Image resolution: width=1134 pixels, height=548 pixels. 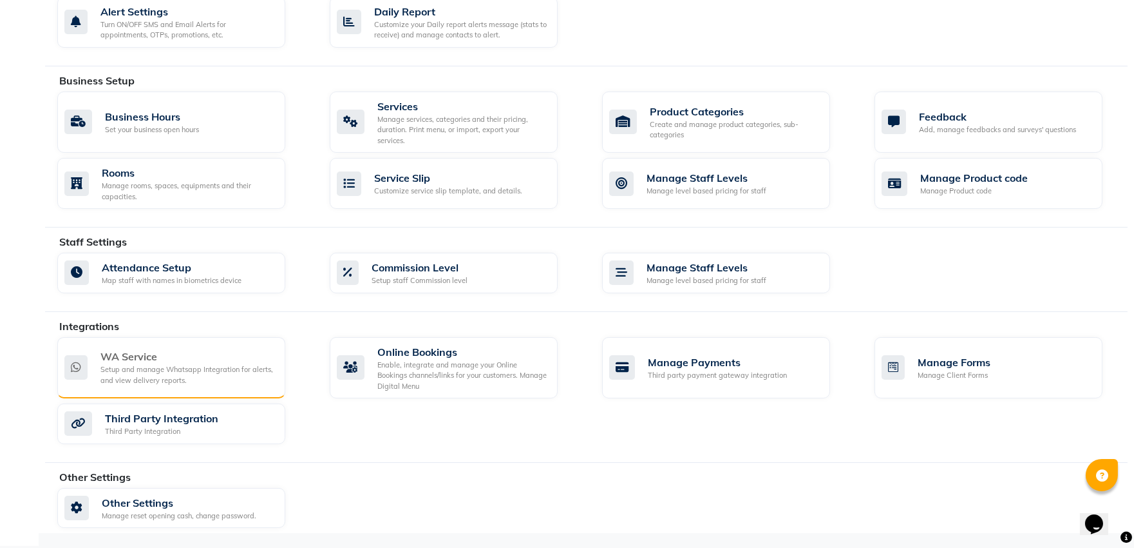 What do you see at coordinates (171, 280) in the screenshot?
I see `div: Map staff with names in biometrics device` at bounding box center [171, 280].